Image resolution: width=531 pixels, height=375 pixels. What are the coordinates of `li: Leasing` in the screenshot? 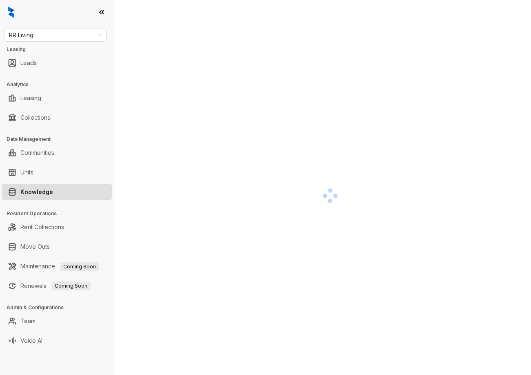 It's located at (57, 98).